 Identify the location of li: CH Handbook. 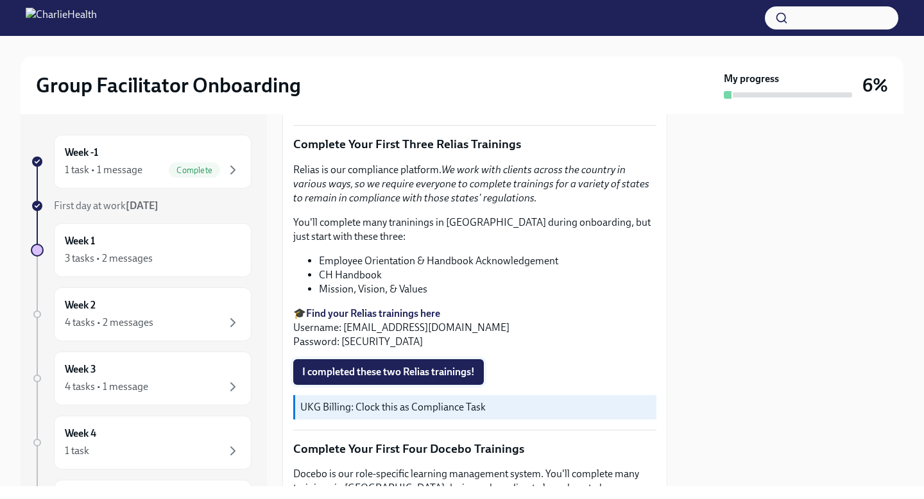
(488, 275).